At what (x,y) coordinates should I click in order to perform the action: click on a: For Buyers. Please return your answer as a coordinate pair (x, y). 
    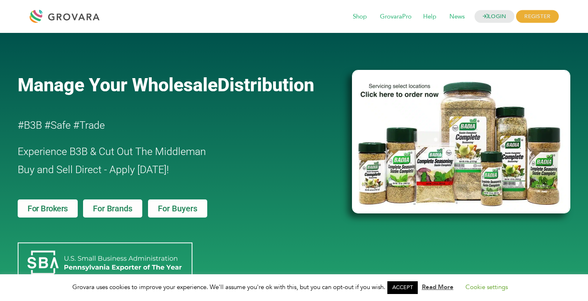
    Looking at the image, I should click on (178, 209).